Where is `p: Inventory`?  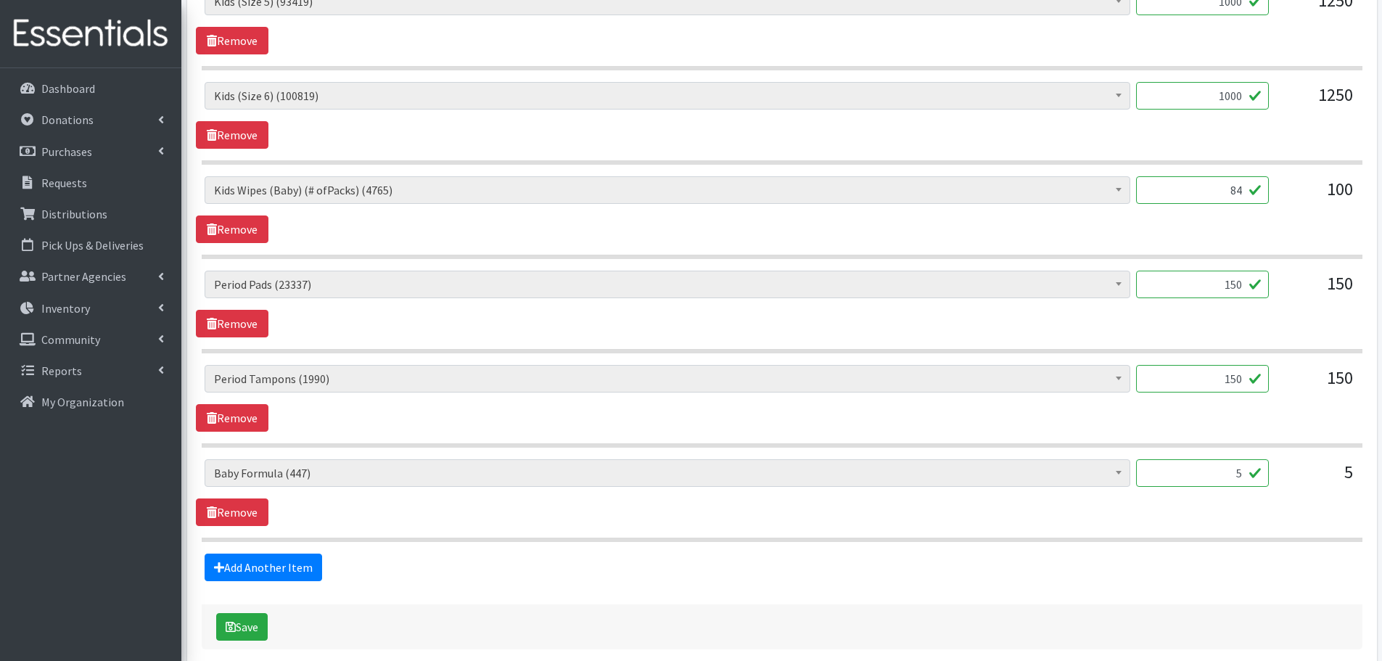 p: Inventory is located at coordinates (65, 308).